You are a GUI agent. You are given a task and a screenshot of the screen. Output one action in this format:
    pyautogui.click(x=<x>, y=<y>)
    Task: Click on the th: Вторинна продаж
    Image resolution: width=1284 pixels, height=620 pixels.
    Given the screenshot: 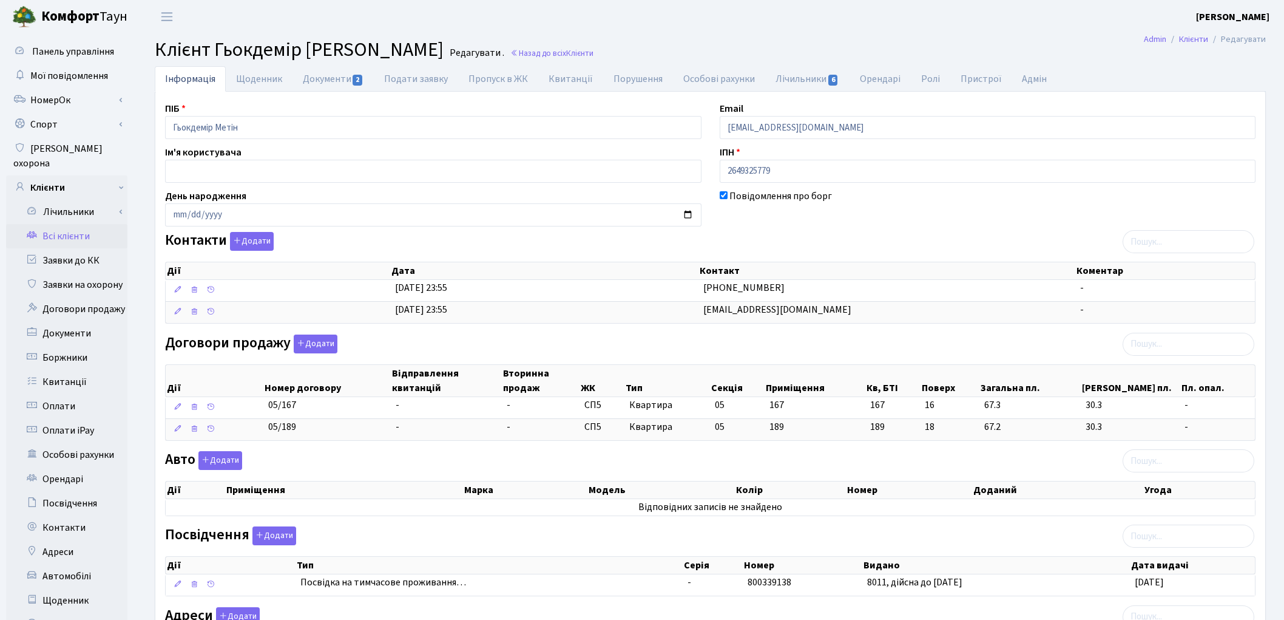 What is the action you would take?
    pyautogui.click(x=541, y=380)
    